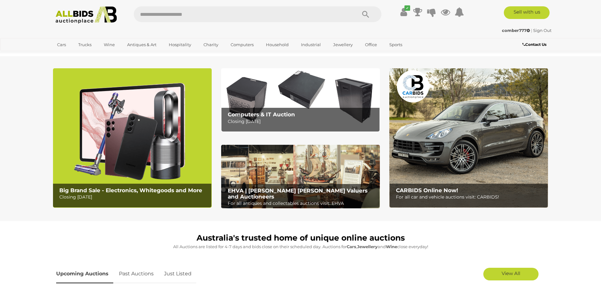  Describe the element at coordinates (132, 138) in the screenshot. I see `img: Big Brand Sale - Electronics, Whitegoods and More` at that location.